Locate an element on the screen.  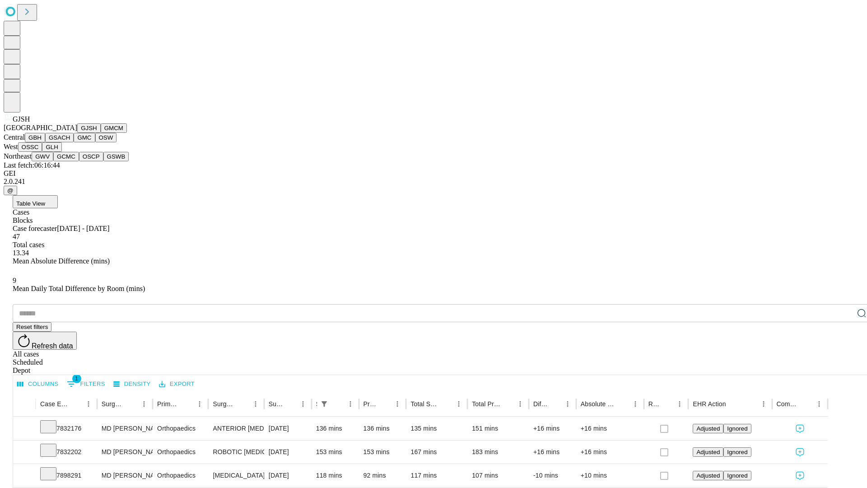
div: 183 mins is located at coordinates (498, 451).